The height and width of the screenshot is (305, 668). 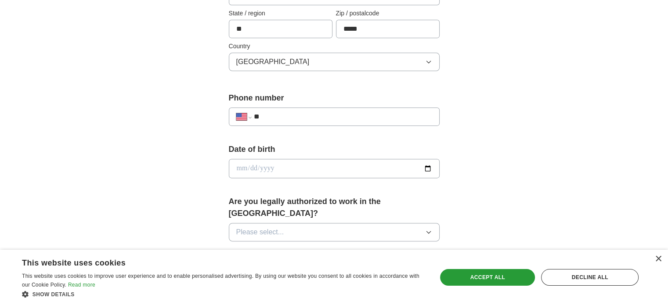 I want to click on div: Decline all, so click(x=590, y=278).